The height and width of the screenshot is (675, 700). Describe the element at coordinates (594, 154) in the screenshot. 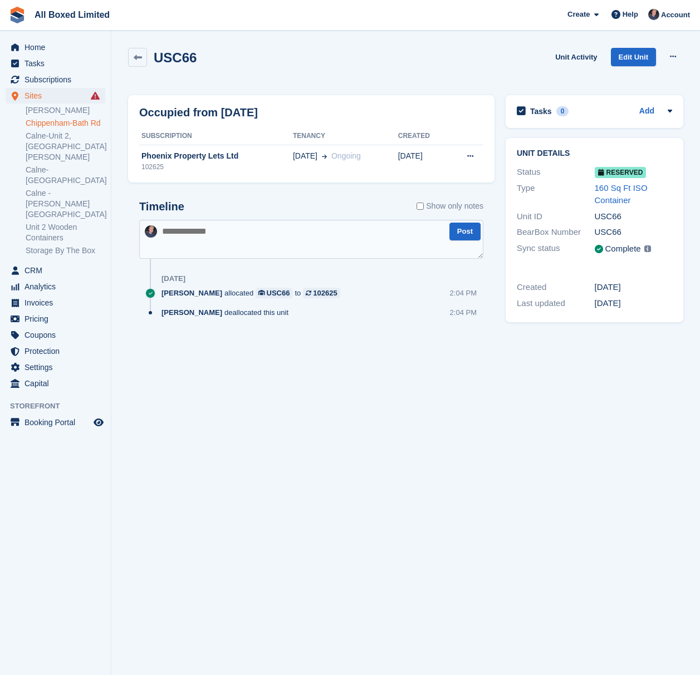

I see `h2: Unit details` at that location.